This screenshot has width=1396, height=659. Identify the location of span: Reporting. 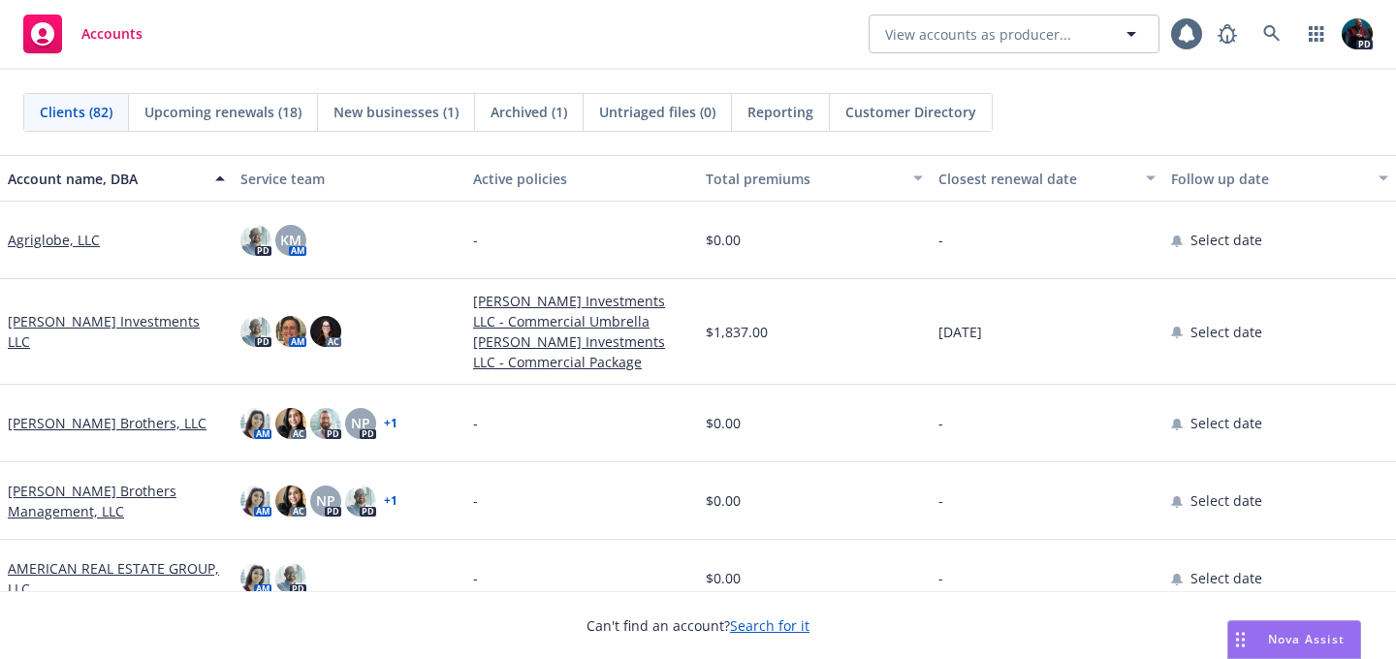
(780, 111).